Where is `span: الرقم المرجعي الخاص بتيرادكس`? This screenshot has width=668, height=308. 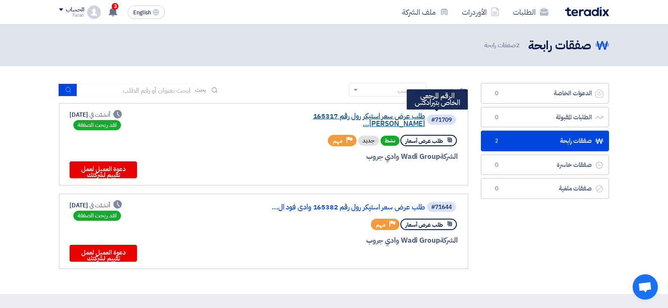 span: الرقم المرجعي الخاص بتيرادكس is located at coordinates (438, 99).